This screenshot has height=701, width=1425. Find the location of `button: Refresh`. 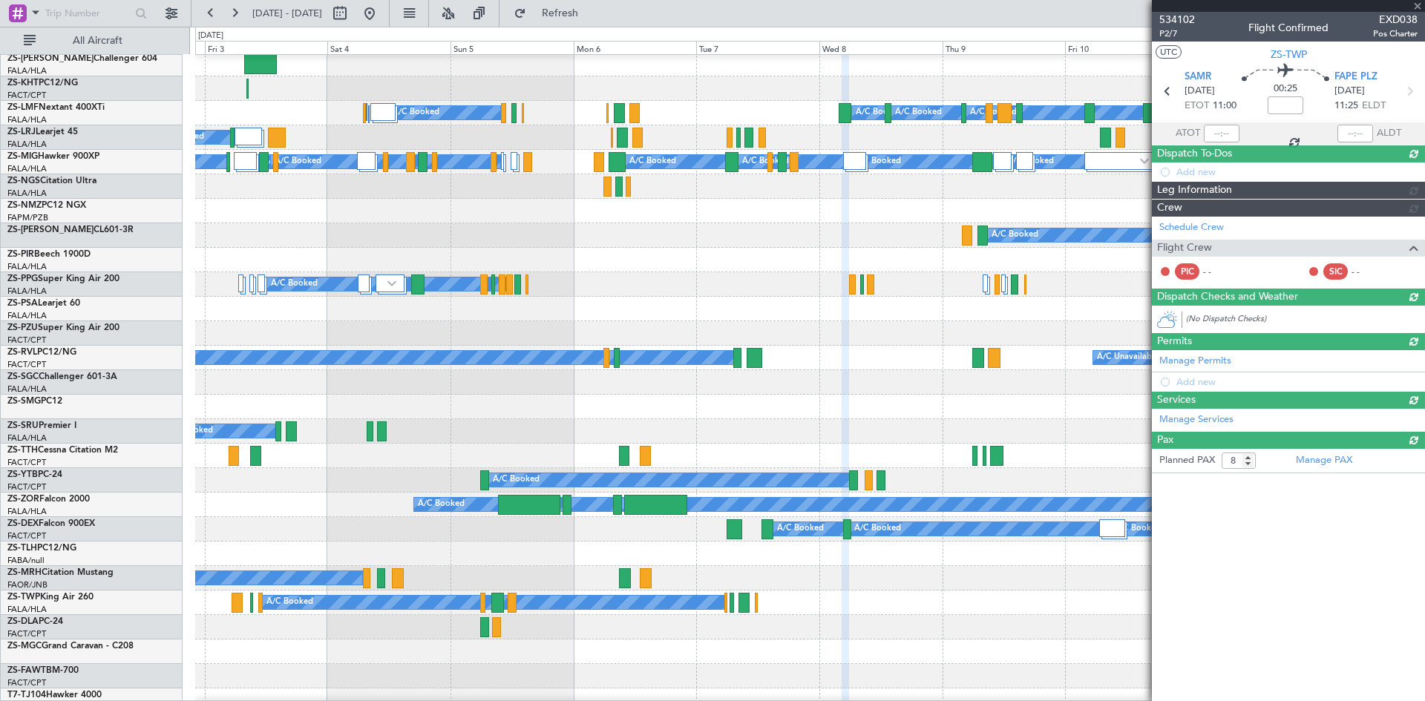

button: Refresh is located at coordinates (552, 13).